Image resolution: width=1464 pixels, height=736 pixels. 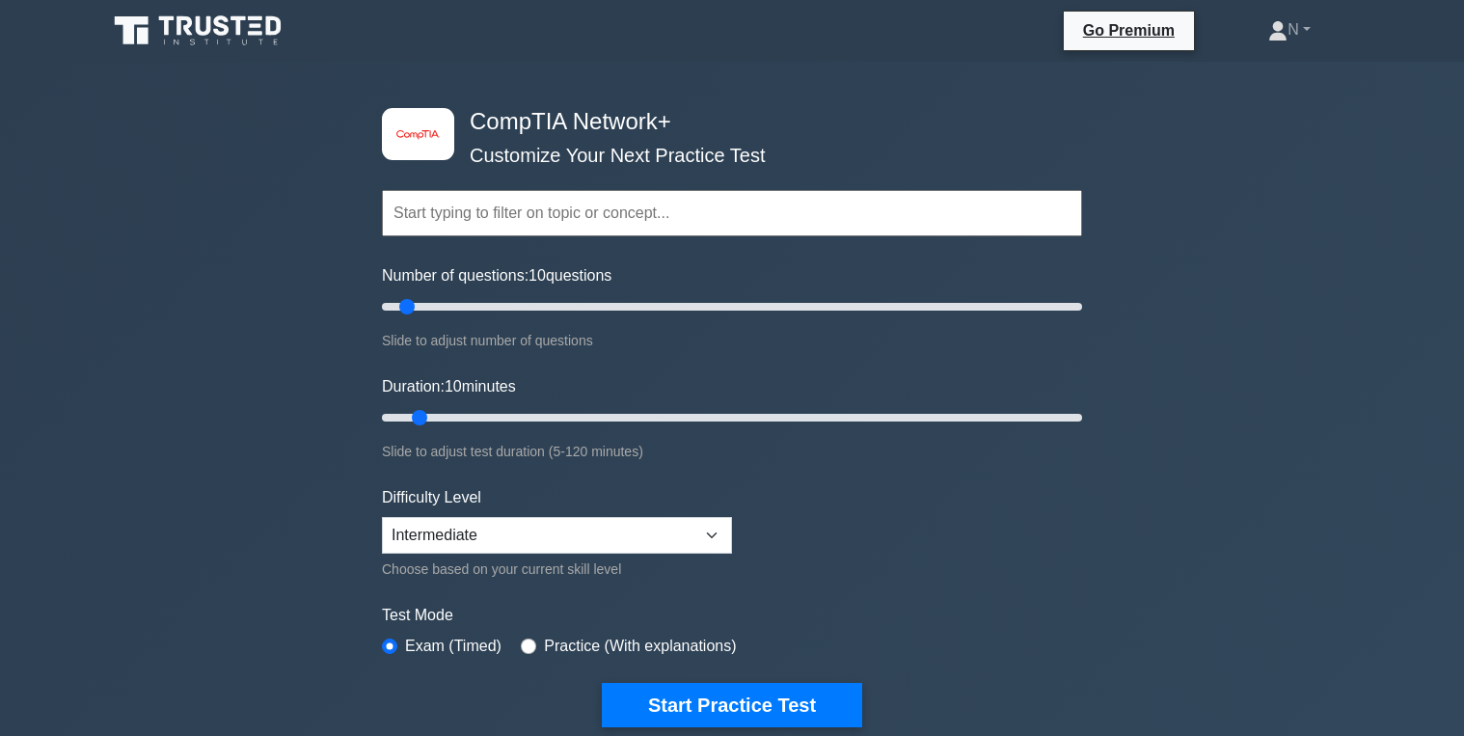 I want to click on input: Start typing to filter on topic or concept..., so click(x=732, y=213).